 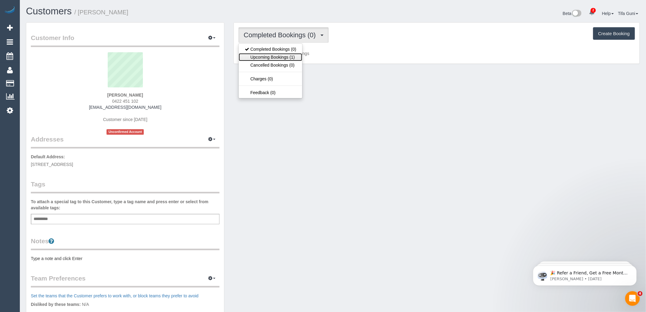 What do you see at coordinates (271, 49) in the screenshot?
I see `a: Completed Bookings (0)` at bounding box center [271, 49].